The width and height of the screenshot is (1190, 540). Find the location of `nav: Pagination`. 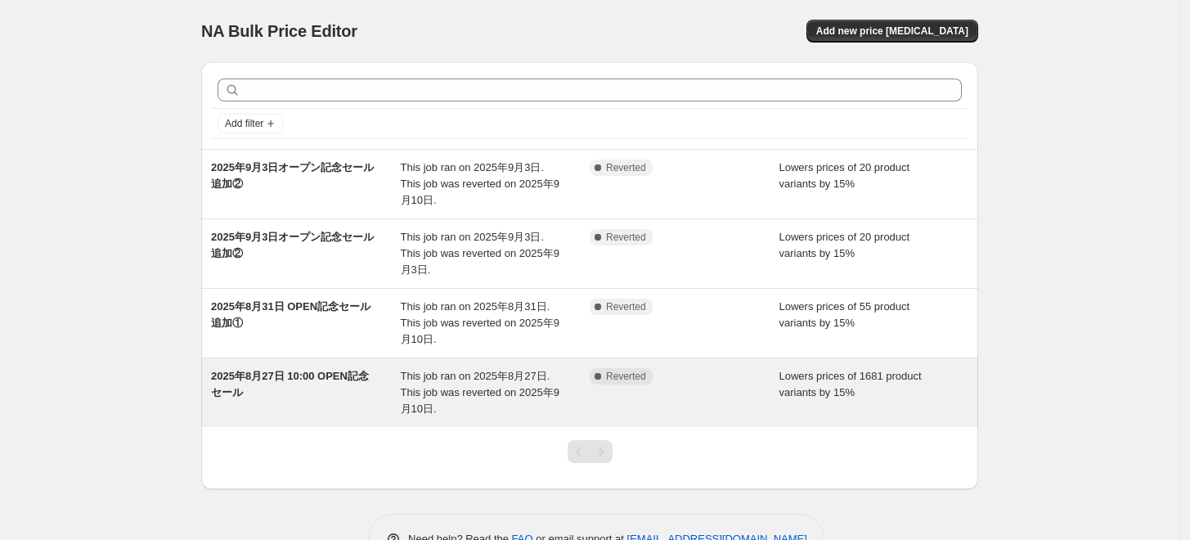

nav: Pagination is located at coordinates (590, 451).